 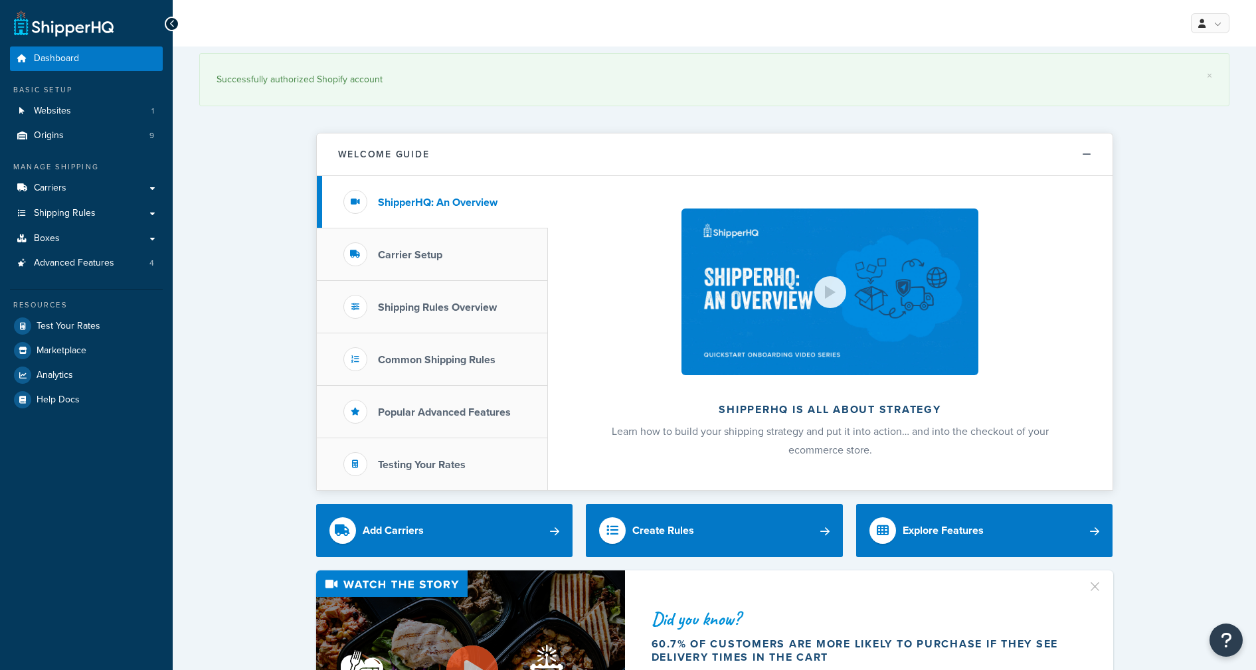 What do you see at coordinates (830, 440) in the screenshot?
I see `span: Learn how to build your shipping strategy and put it into action… and into the checkout of your e...` at bounding box center [830, 440].